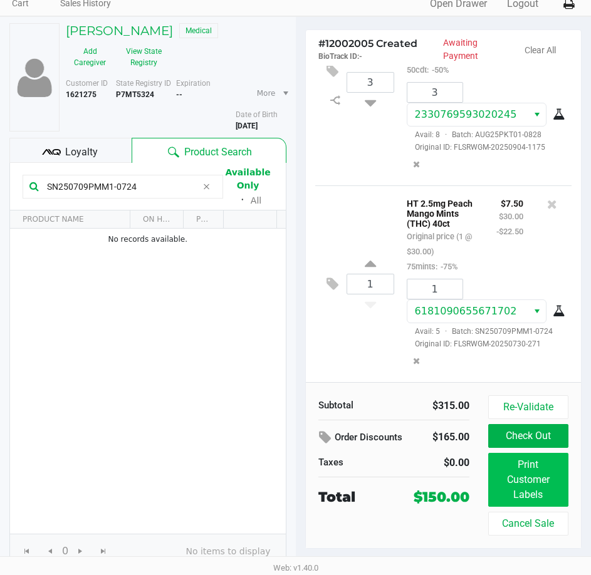 The width and height of the screenshot is (591, 575). Describe the element at coordinates (271, 93) in the screenshot. I see `li: More` at that location.